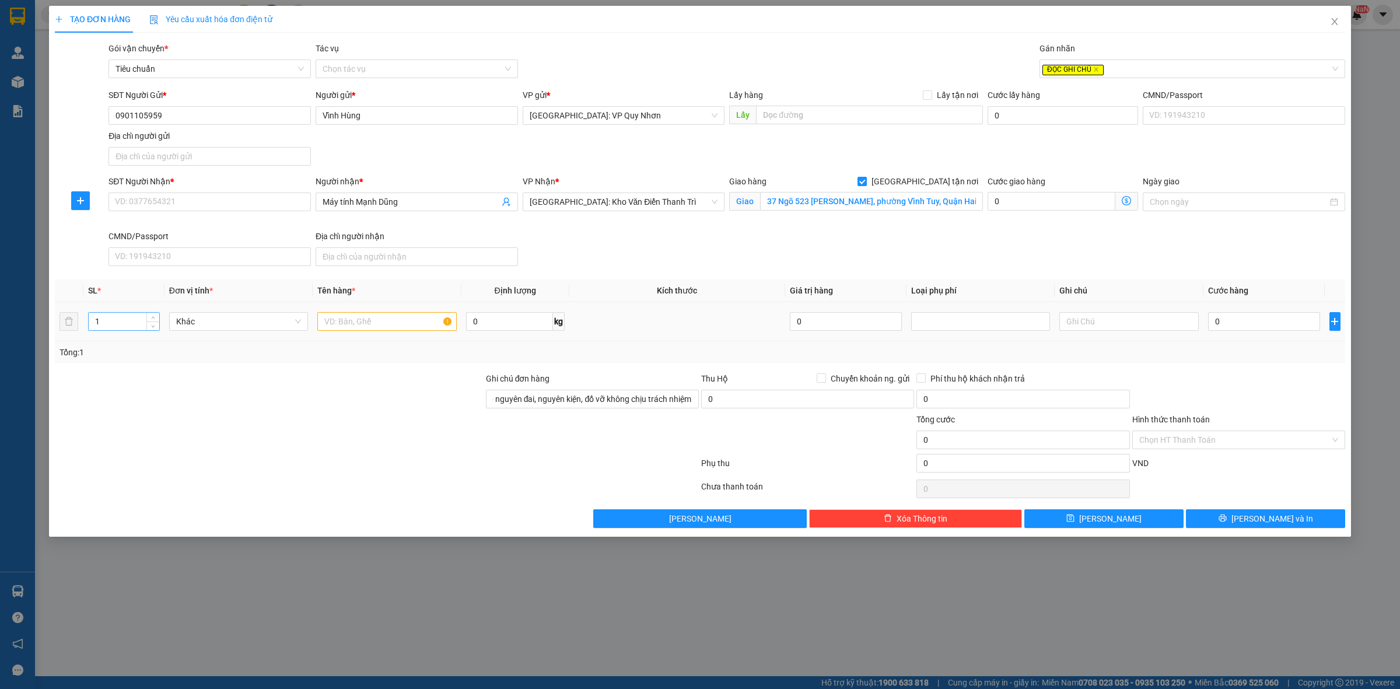  Describe the element at coordinates (624, 95) in the screenshot. I see `div: VP gửi` at that location.